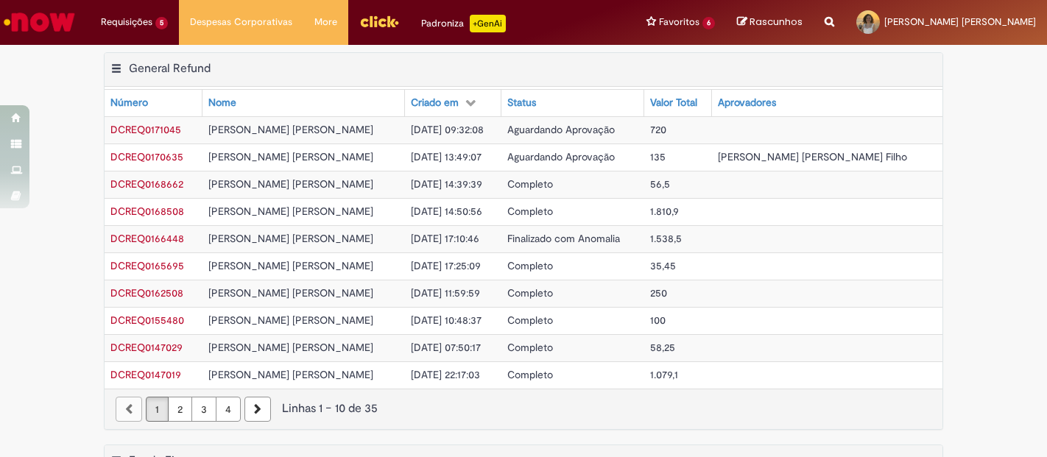  Describe the element at coordinates (521, 103) in the screenshot. I see `div: Status` at that location.